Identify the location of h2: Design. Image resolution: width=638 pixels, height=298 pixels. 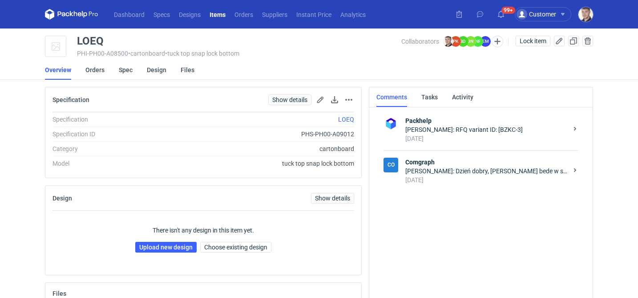
(62, 198).